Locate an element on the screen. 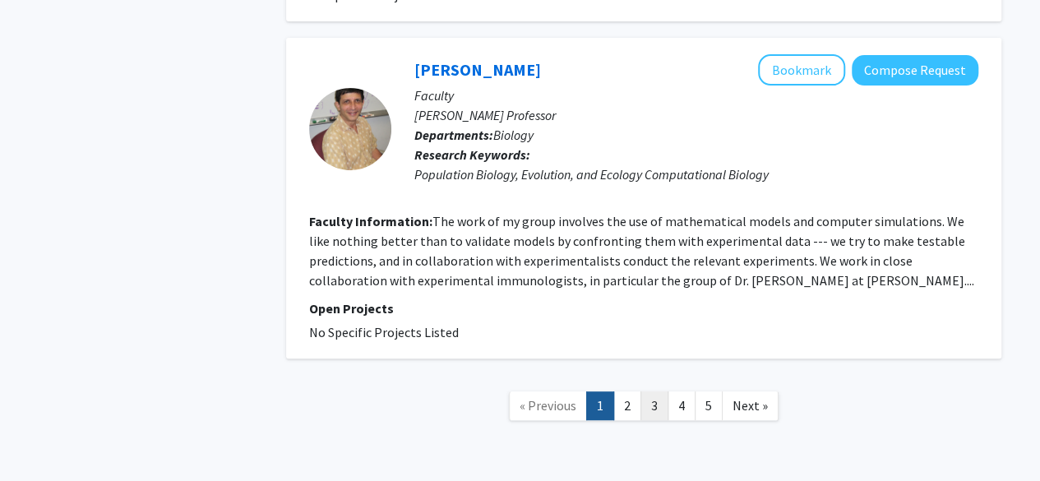 Image resolution: width=1040 pixels, height=481 pixels. span: Next » is located at coordinates (750, 405).